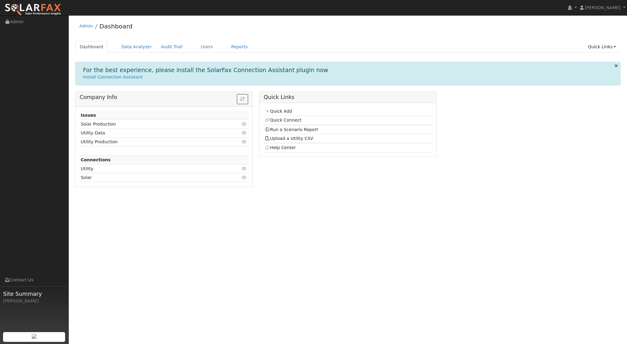 This screenshot has width=627, height=344. What do you see at coordinates (34, 293) in the screenshot?
I see `span: Site Summary` at bounding box center [34, 293].